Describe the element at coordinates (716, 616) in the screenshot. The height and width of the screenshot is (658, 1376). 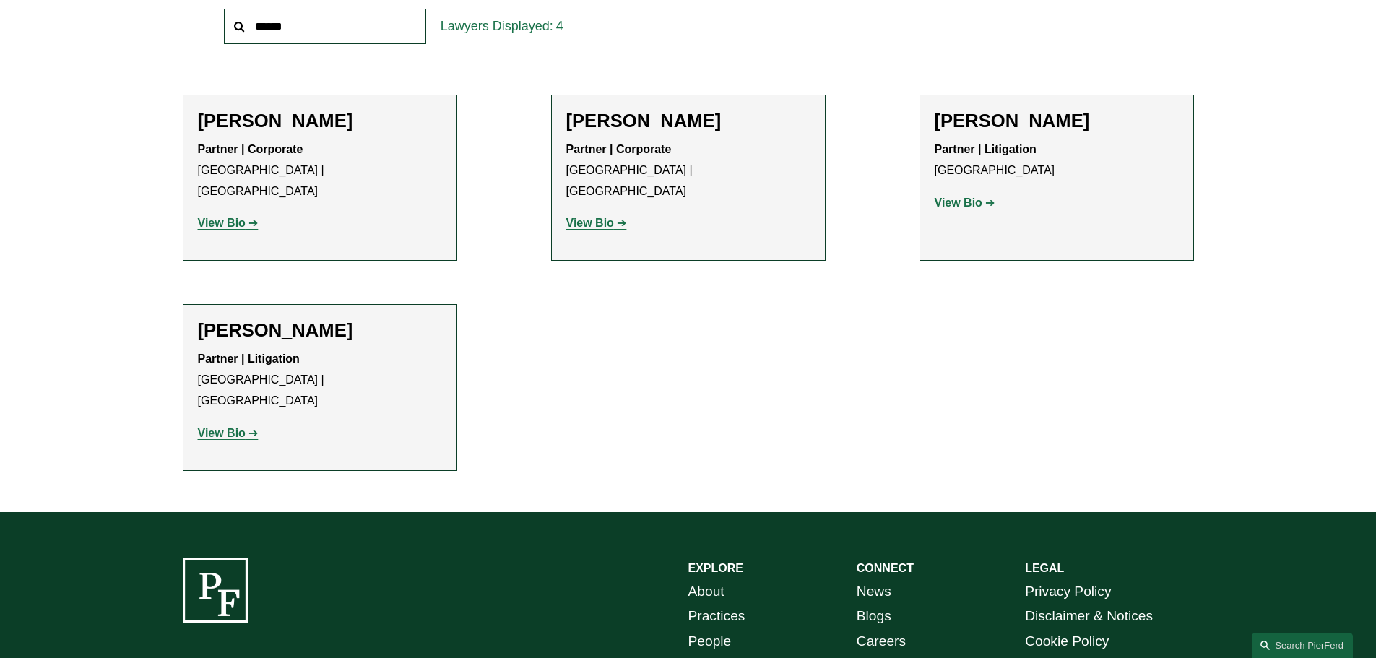
I see `a: Practices` at that location.